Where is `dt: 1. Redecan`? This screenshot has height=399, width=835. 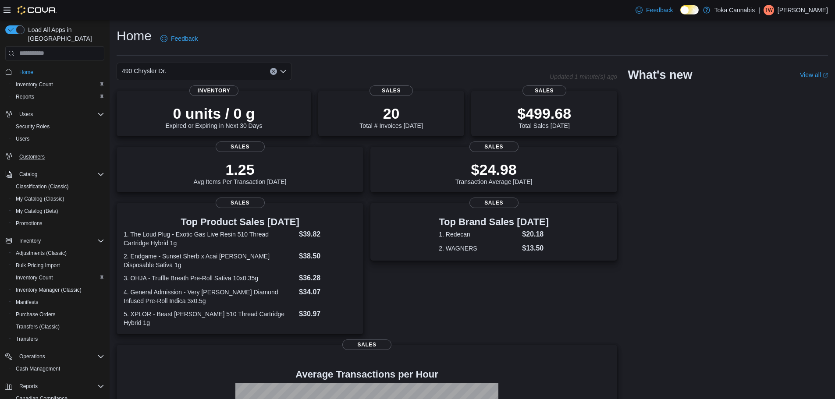
dt: 1. Redecan is located at coordinates (479, 235).